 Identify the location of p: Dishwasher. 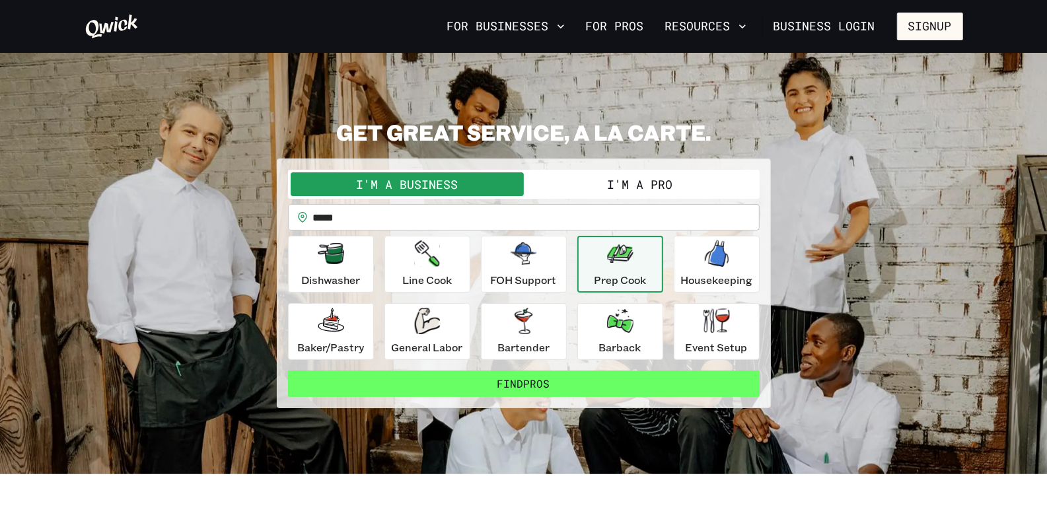
(330, 280).